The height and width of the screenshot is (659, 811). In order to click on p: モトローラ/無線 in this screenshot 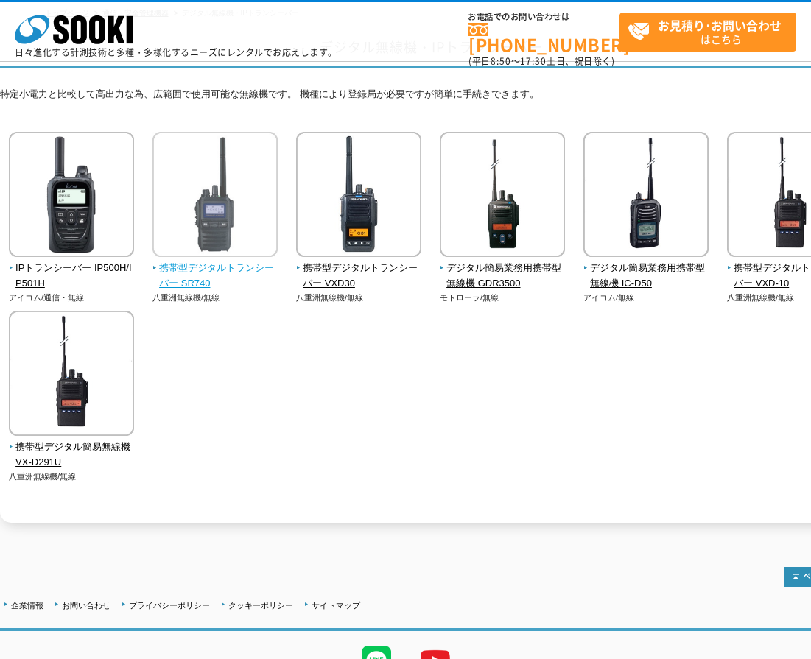, I will do `click(502, 298)`.